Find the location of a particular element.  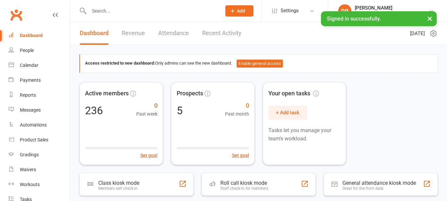

span: Past month is located at coordinates (237, 114).